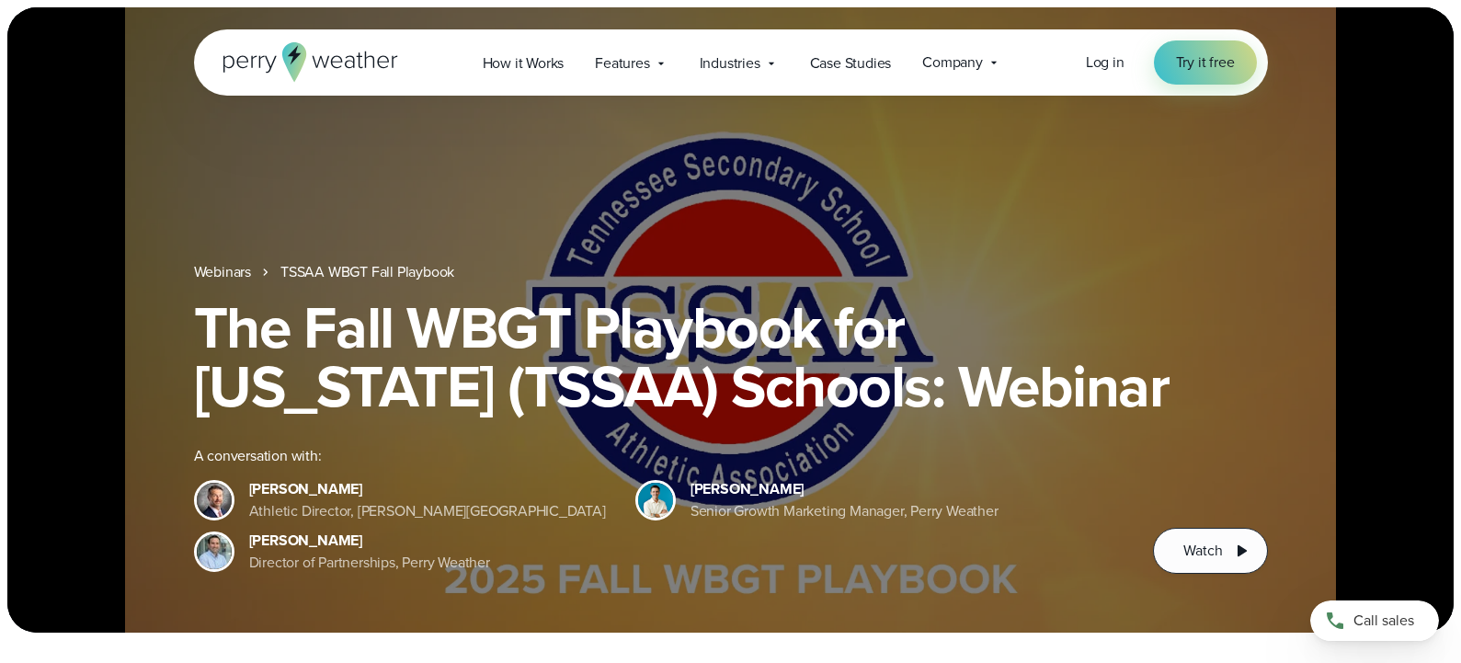 The width and height of the screenshot is (1461, 663). Describe the element at coordinates (1105, 62) in the screenshot. I see `span: Log in` at that location.